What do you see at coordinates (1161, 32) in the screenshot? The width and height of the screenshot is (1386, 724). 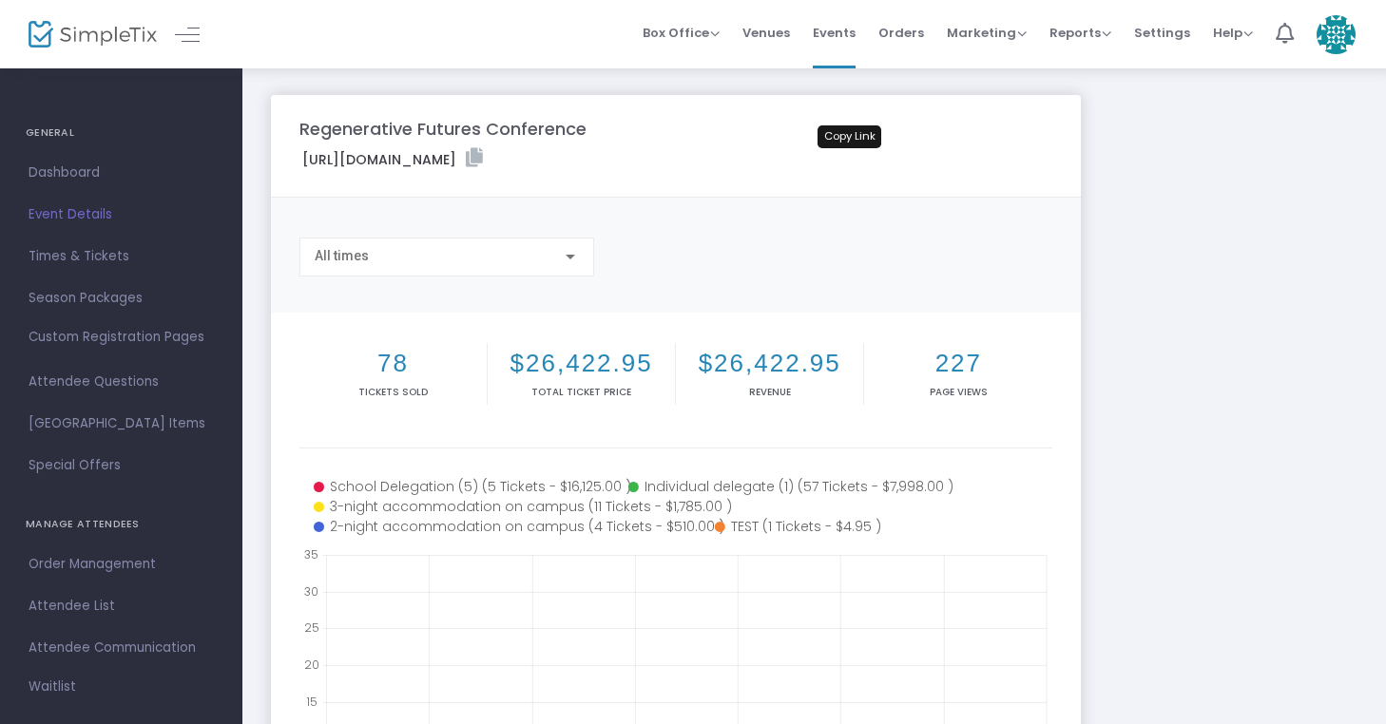 I see `span: Settings` at bounding box center [1161, 32].